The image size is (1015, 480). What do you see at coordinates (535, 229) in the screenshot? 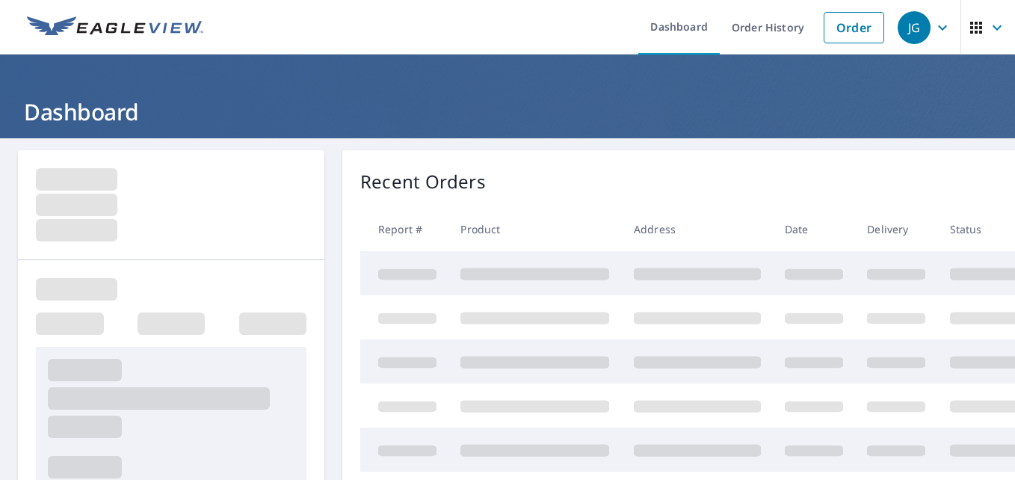
I see `th: Product` at bounding box center [535, 229].